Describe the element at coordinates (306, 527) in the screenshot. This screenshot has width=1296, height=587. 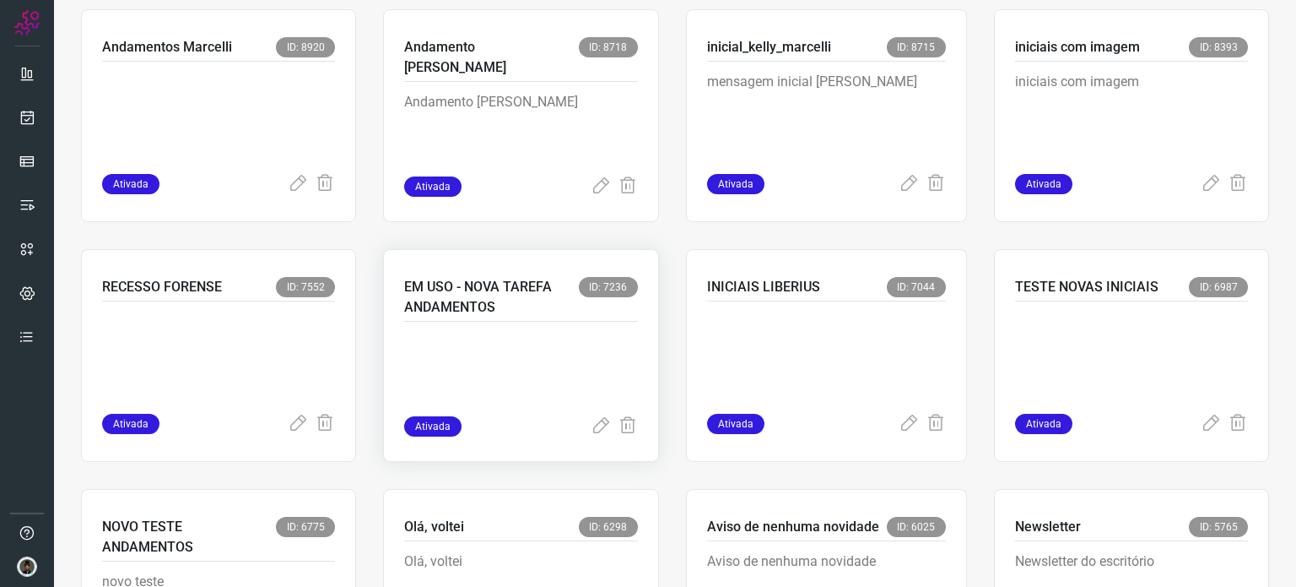
I see `span: ID: 6775` at that location.